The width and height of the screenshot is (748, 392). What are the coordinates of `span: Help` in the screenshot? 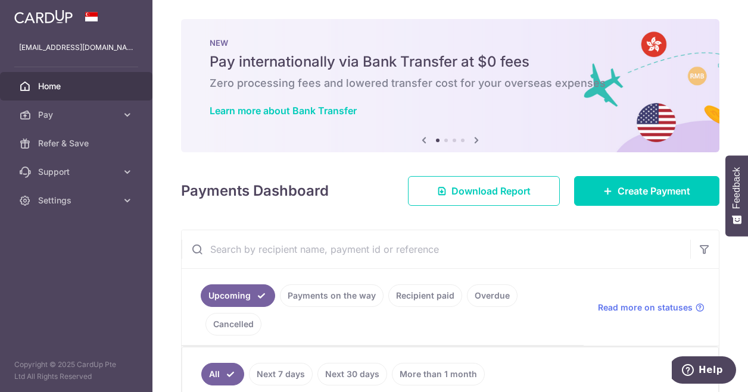 It's located at (39, 14).